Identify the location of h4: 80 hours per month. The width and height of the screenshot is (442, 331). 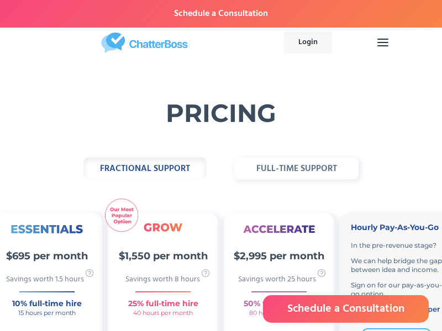
(279, 313).